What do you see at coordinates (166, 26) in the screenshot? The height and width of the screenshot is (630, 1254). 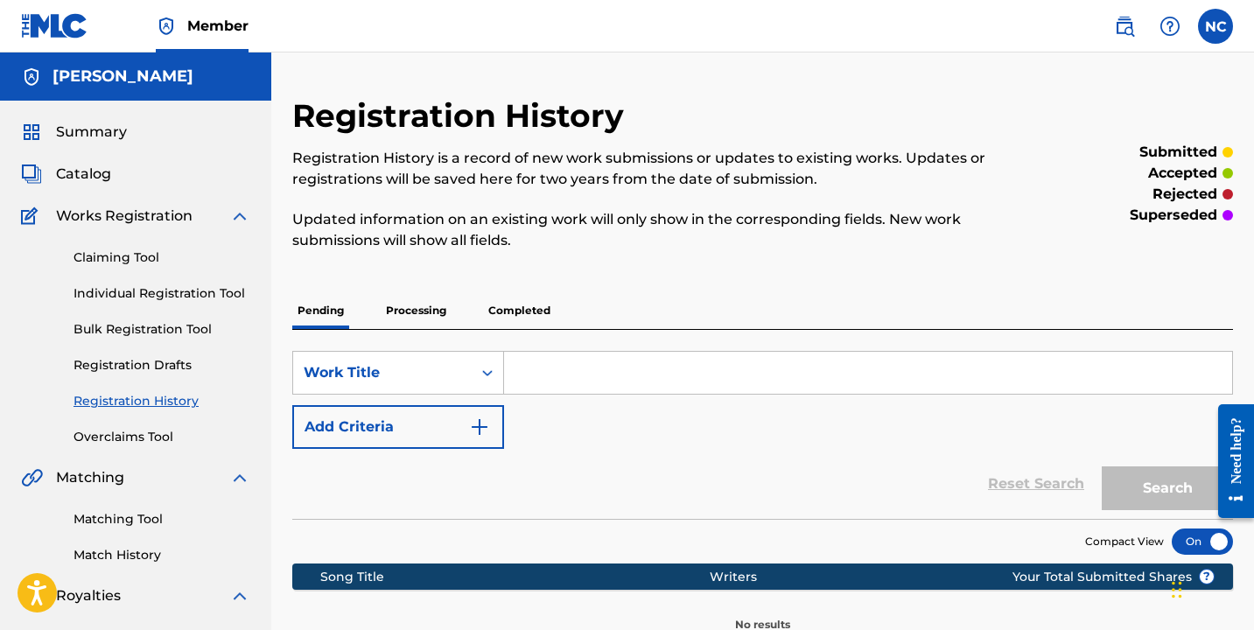 I see `img: Top Rightsholder` at bounding box center [166, 26].